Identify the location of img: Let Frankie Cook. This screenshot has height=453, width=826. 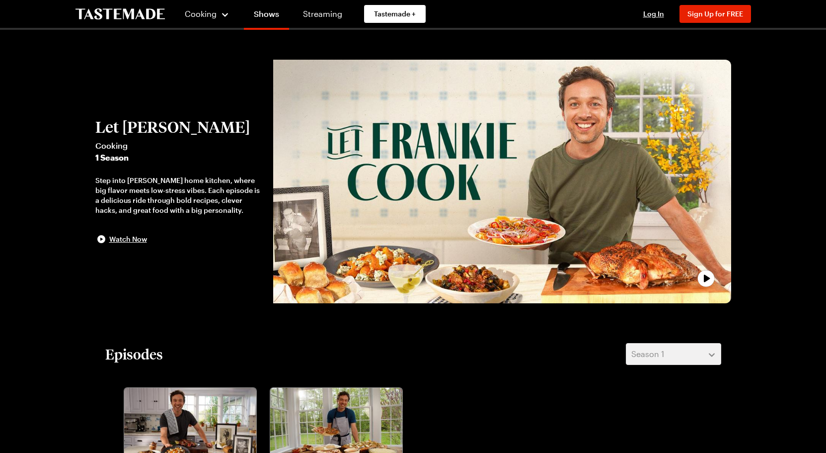
(502, 181).